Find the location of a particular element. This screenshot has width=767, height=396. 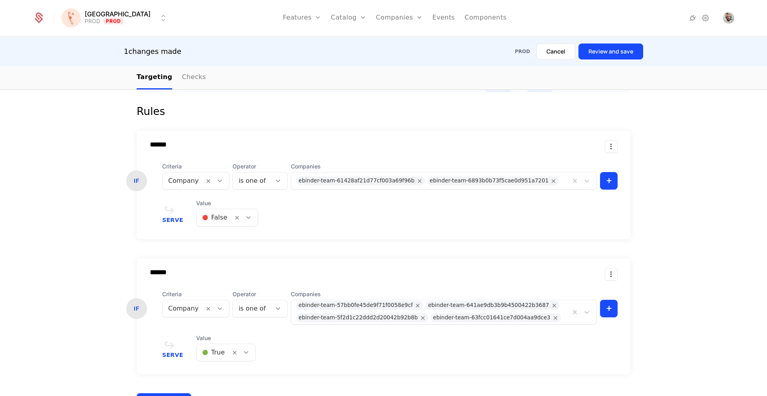

div: Remove ebinder-team-63fcc01641ce7d004aa9dce3 is located at coordinates (556, 318).